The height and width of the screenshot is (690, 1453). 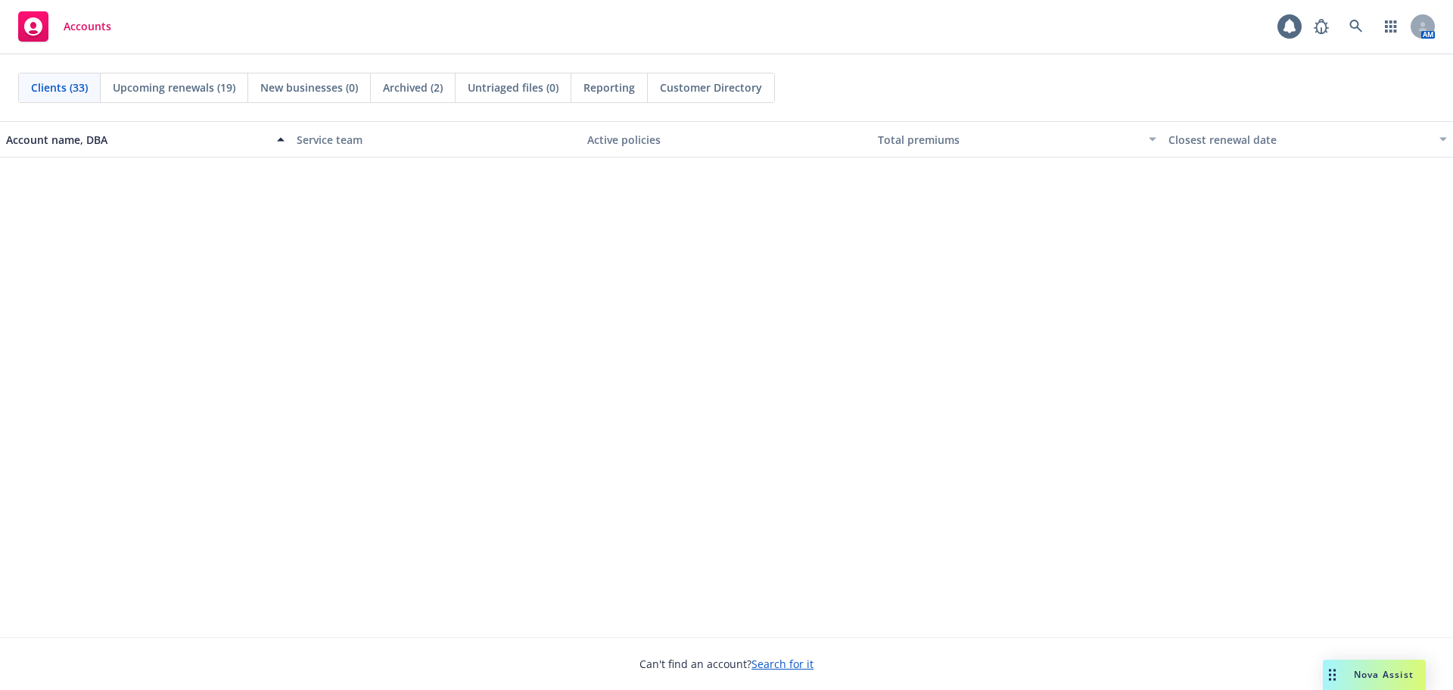 What do you see at coordinates (1300, 139) in the screenshot?
I see `div: Closest renewal date` at bounding box center [1300, 139].